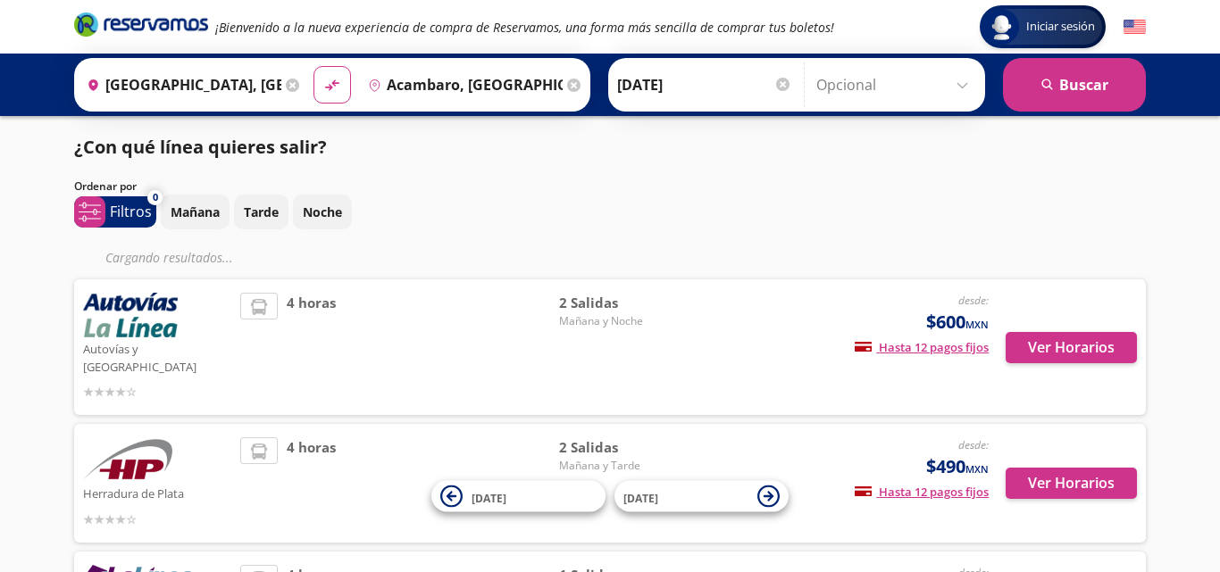 This screenshot has height=572, width=1220. Describe the element at coordinates (130, 315) in the screenshot. I see `img: Autovías y La Línea` at that location.